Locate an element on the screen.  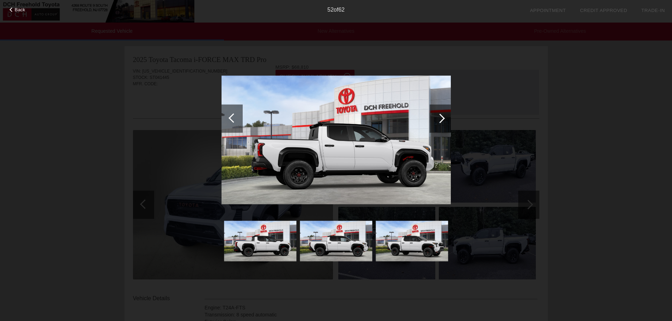
img: 4b967b7dfc12bb92e73a64b62270ff34.png is located at coordinates (412, 241).